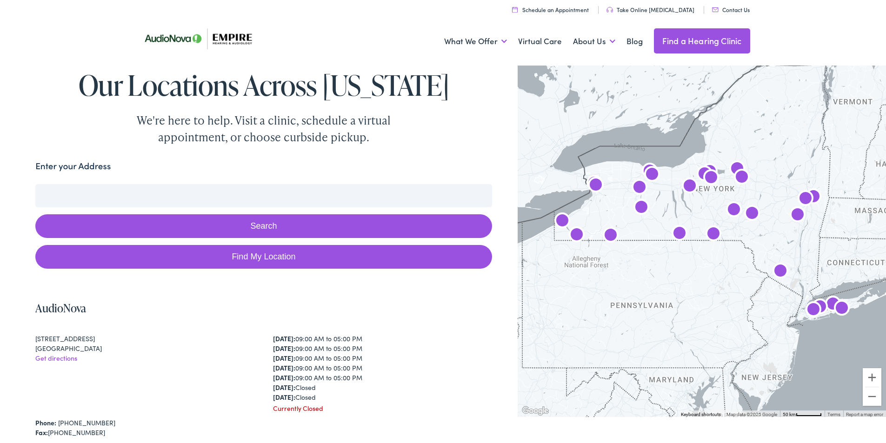 This screenshot has height=443, width=886. What do you see at coordinates (864, 414) in the screenshot?
I see `a: Report a map error` at bounding box center [864, 414].